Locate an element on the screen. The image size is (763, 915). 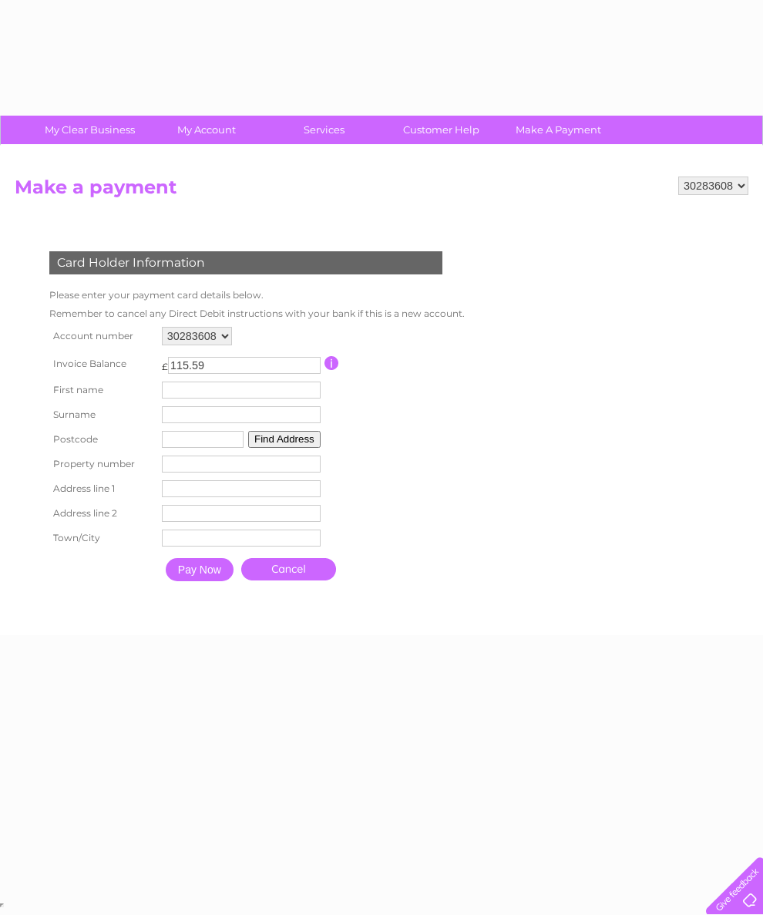
a: Customer Help is located at coordinates (441, 129).